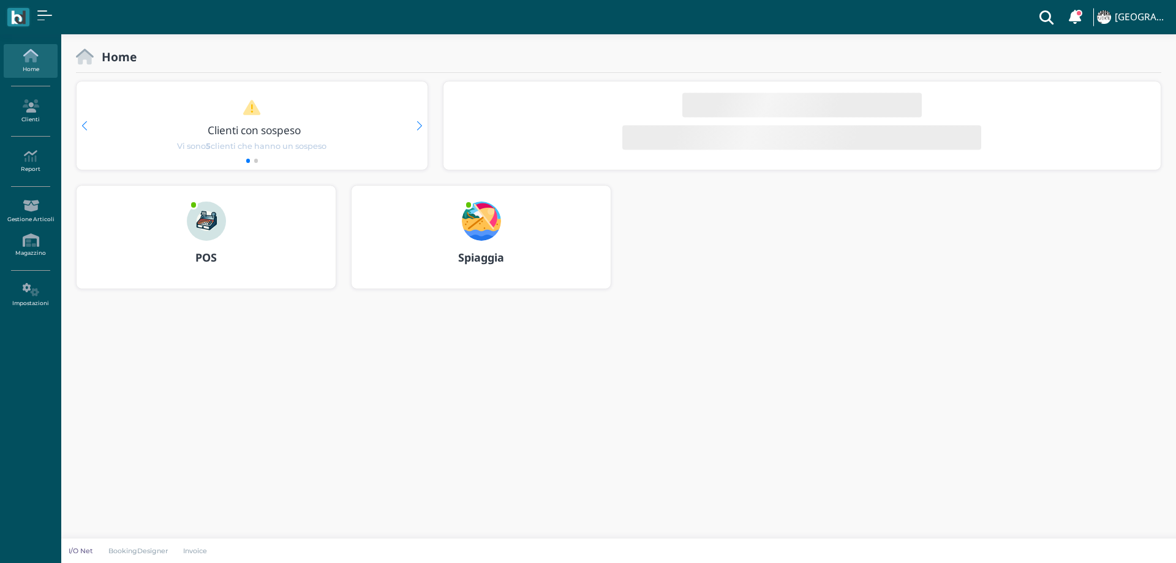 This screenshot has width=1176, height=563. What do you see at coordinates (252, 146) in the screenshot?
I see `span: Vi sono clienti che hanno un sospeso` at bounding box center [252, 146].